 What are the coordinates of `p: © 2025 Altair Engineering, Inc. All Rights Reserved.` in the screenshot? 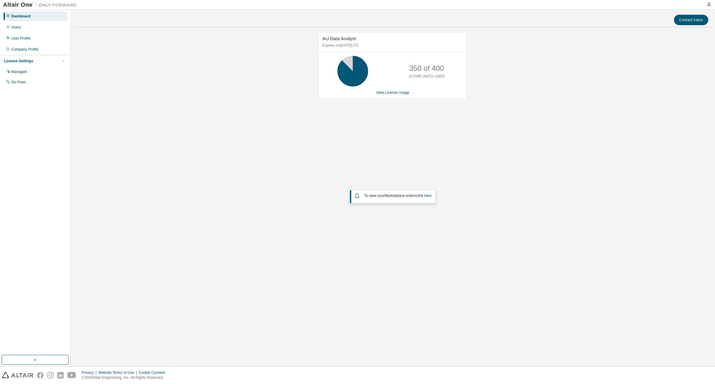 It's located at (125, 377).